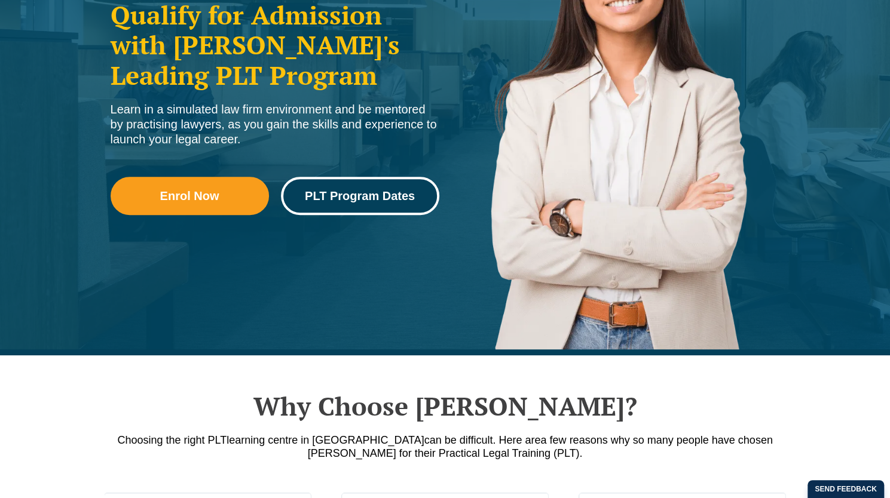 The image size is (890, 498). Describe the element at coordinates (189, 196) in the screenshot. I see `span: Enrol Now` at that location.